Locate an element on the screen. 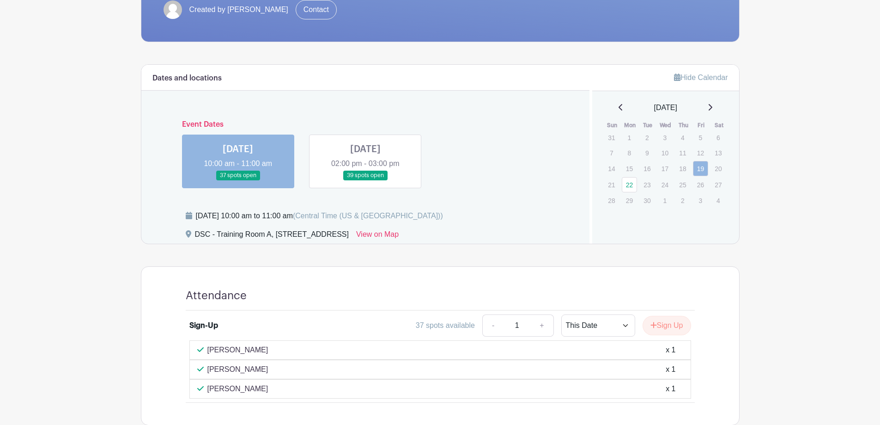 This screenshot has width=880, height=425. th: Sun is located at coordinates (612, 125).